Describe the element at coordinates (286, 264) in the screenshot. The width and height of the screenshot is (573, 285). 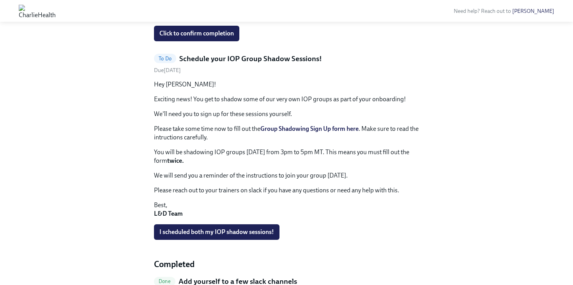
I see `h4: Completed` at that location.